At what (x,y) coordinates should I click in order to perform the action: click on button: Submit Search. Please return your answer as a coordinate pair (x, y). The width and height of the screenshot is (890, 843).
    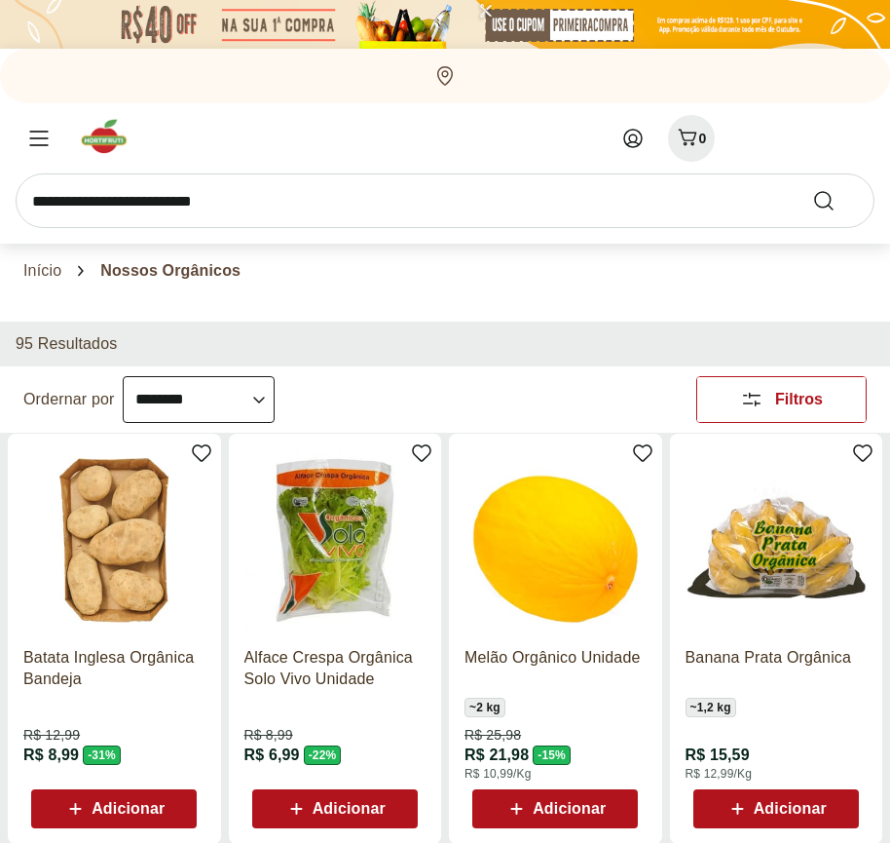
    Looking at the image, I should click on (836, 201).